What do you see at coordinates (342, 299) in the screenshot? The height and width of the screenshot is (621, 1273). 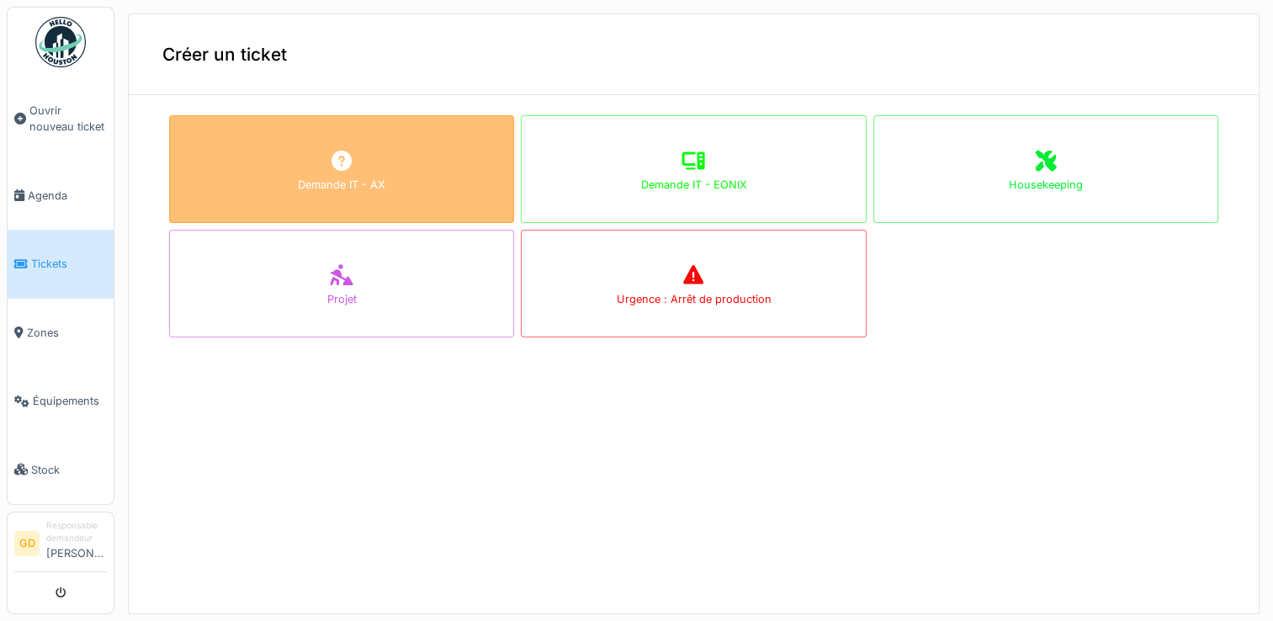 I see `div: Projet` at bounding box center [342, 299].